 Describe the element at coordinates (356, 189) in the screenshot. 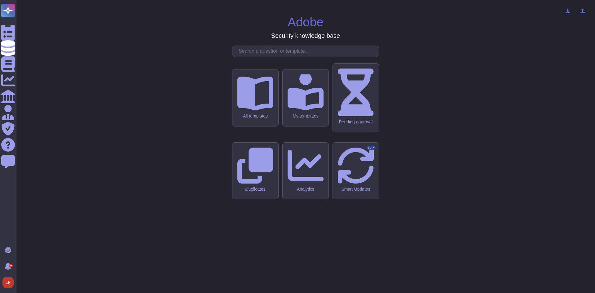

I see `div: Smart Updates` at that location.